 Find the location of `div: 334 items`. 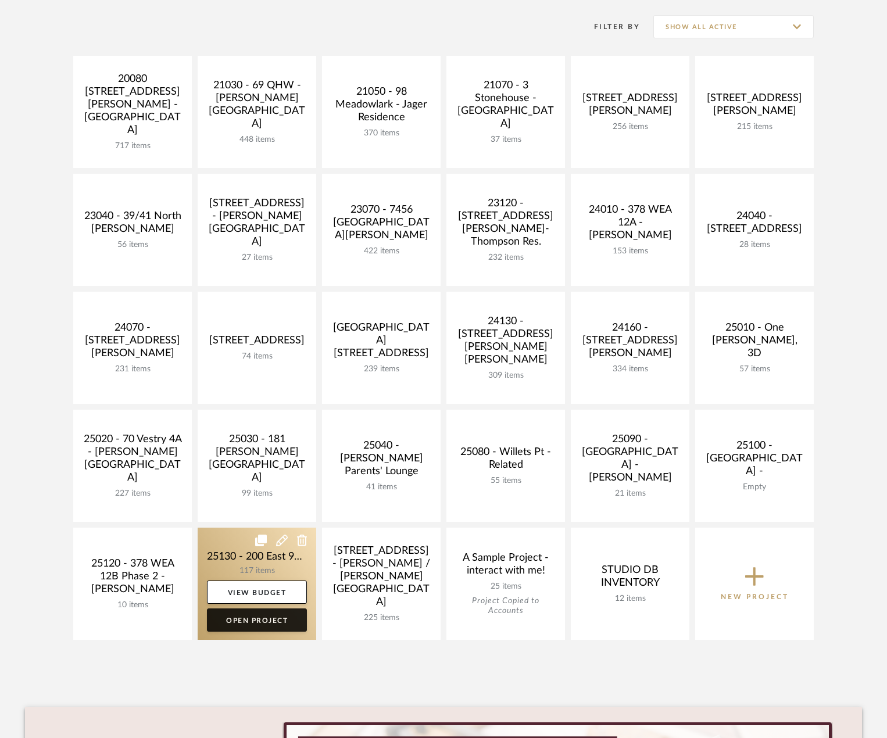

div: 334 items is located at coordinates (630, 369).